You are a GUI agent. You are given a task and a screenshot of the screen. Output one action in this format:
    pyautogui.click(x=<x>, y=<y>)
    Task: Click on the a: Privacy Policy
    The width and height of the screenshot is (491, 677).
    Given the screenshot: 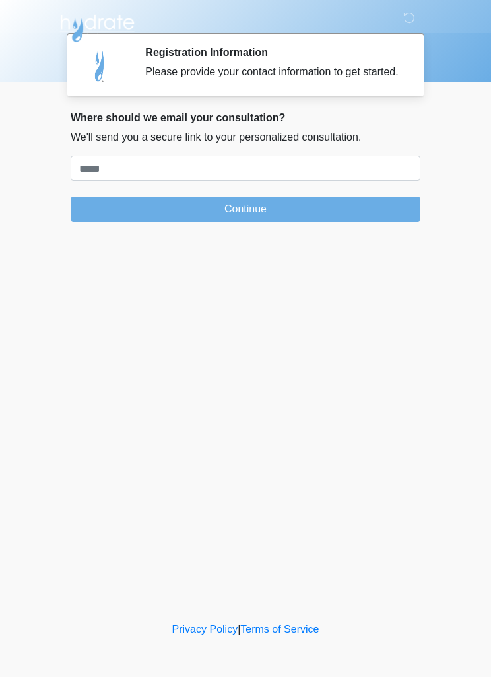 What is the action you would take?
    pyautogui.click(x=205, y=629)
    